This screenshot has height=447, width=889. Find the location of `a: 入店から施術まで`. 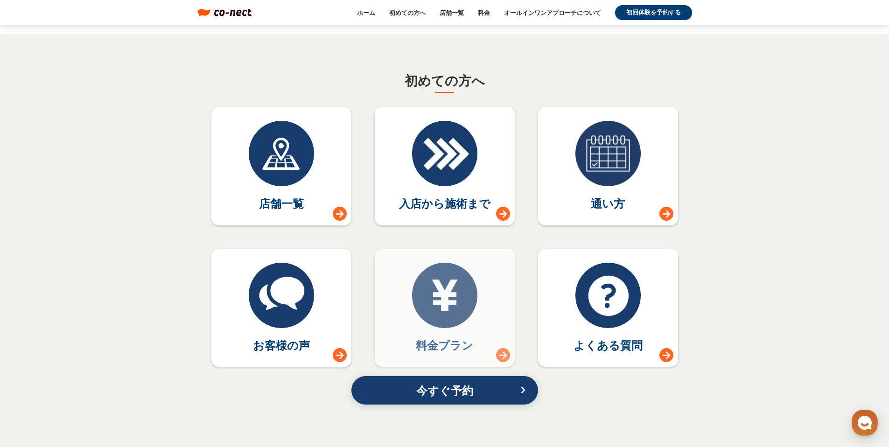

a: 入店から施術まで is located at coordinates (445, 166).